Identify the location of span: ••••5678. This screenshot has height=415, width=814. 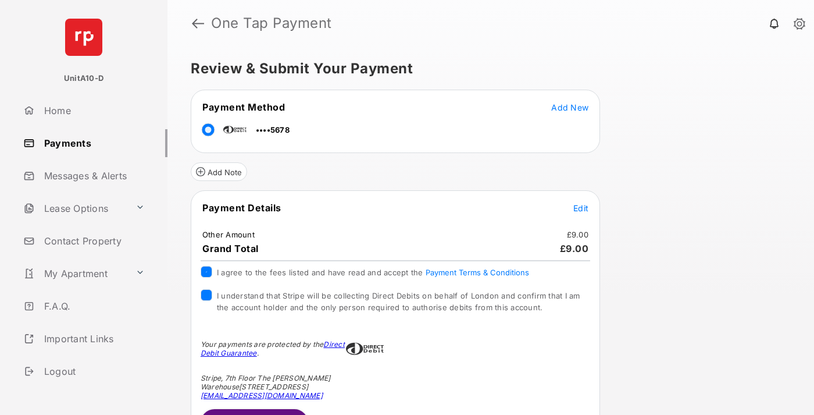
(273, 130).